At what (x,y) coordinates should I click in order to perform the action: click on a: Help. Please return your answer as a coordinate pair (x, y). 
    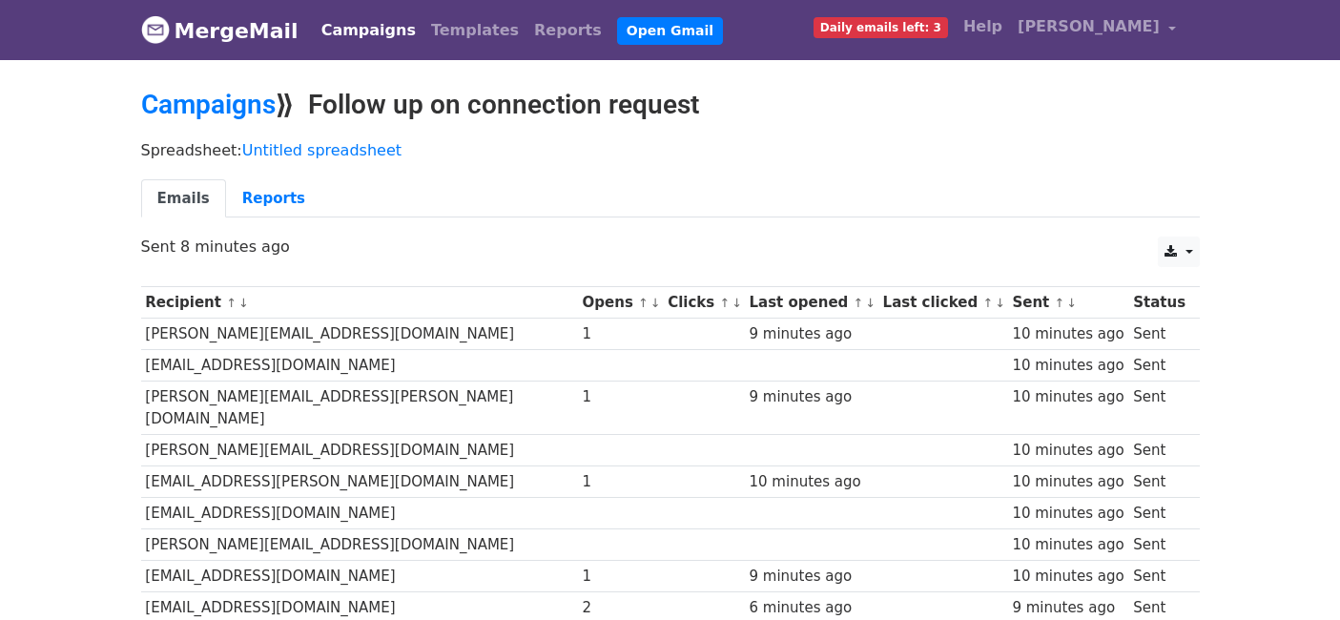
    Looking at the image, I should click on (982, 27).